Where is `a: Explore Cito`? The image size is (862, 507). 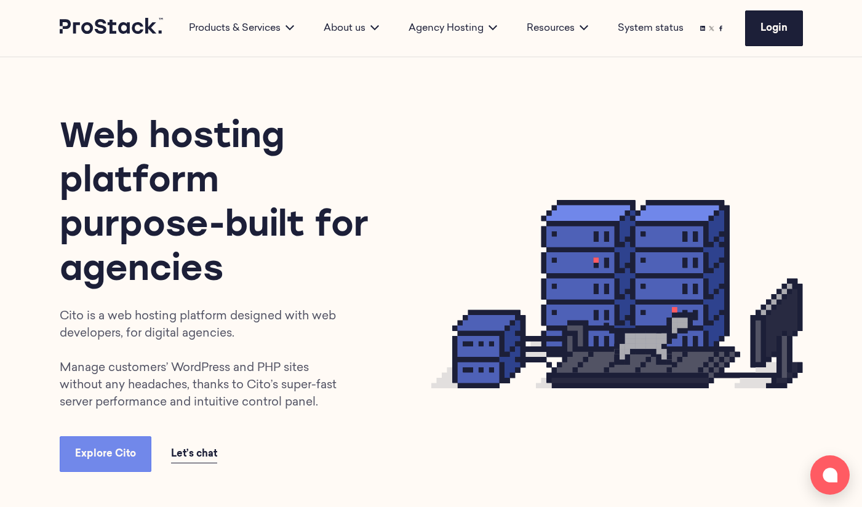 a: Explore Cito is located at coordinates (105, 454).